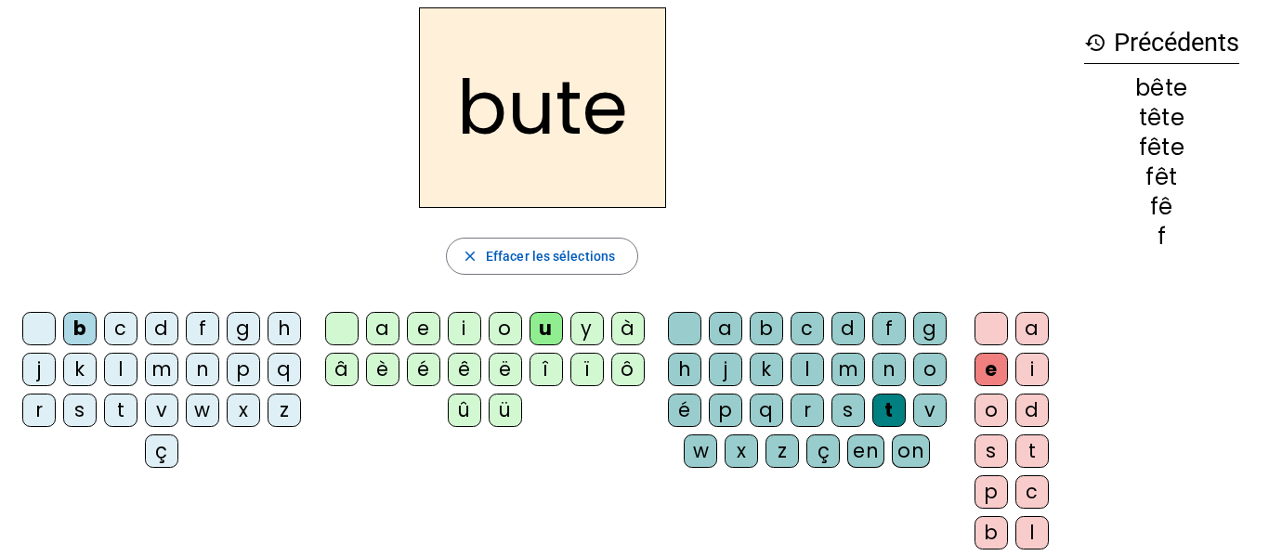 This screenshot has height=556, width=1269. What do you see at coordinates (342, 370) in the screenshot?
I see `div: â` at bounding box center [342, 370].